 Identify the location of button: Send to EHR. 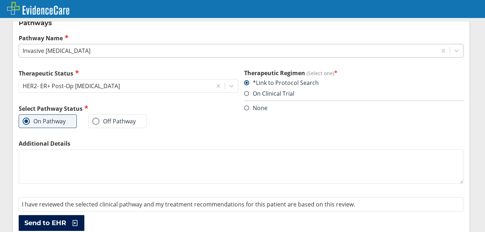
(51, 223).